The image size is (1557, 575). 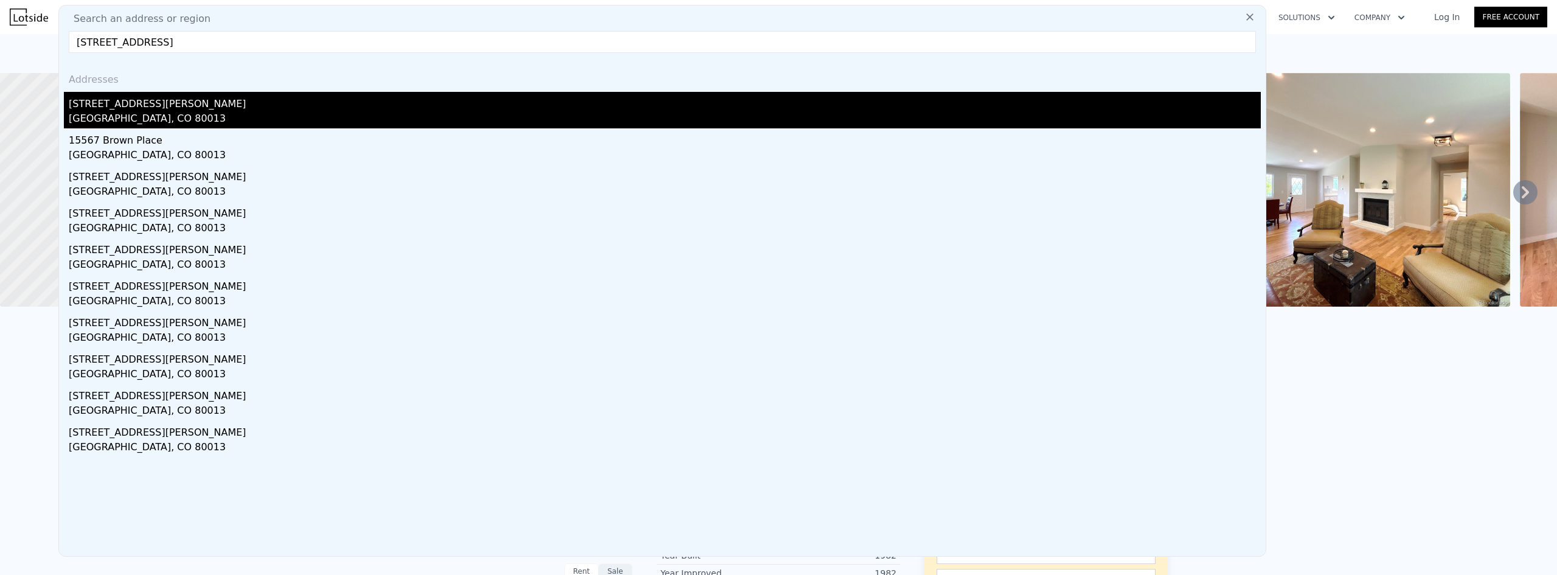 What do you see at coordinates (1511, 17) in the screenshot?
I see `a: Free Account` at bounding box center [1511, 17].